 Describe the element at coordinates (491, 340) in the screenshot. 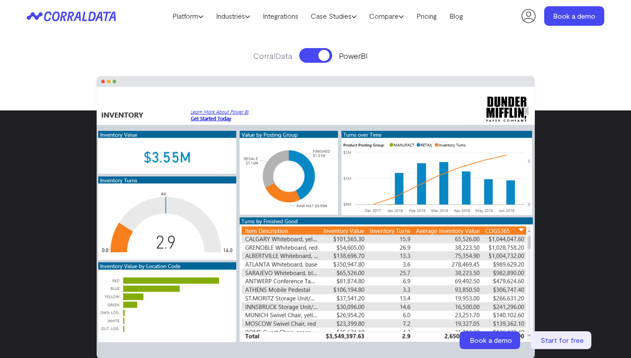

I see `span: Book a demo` at that location.